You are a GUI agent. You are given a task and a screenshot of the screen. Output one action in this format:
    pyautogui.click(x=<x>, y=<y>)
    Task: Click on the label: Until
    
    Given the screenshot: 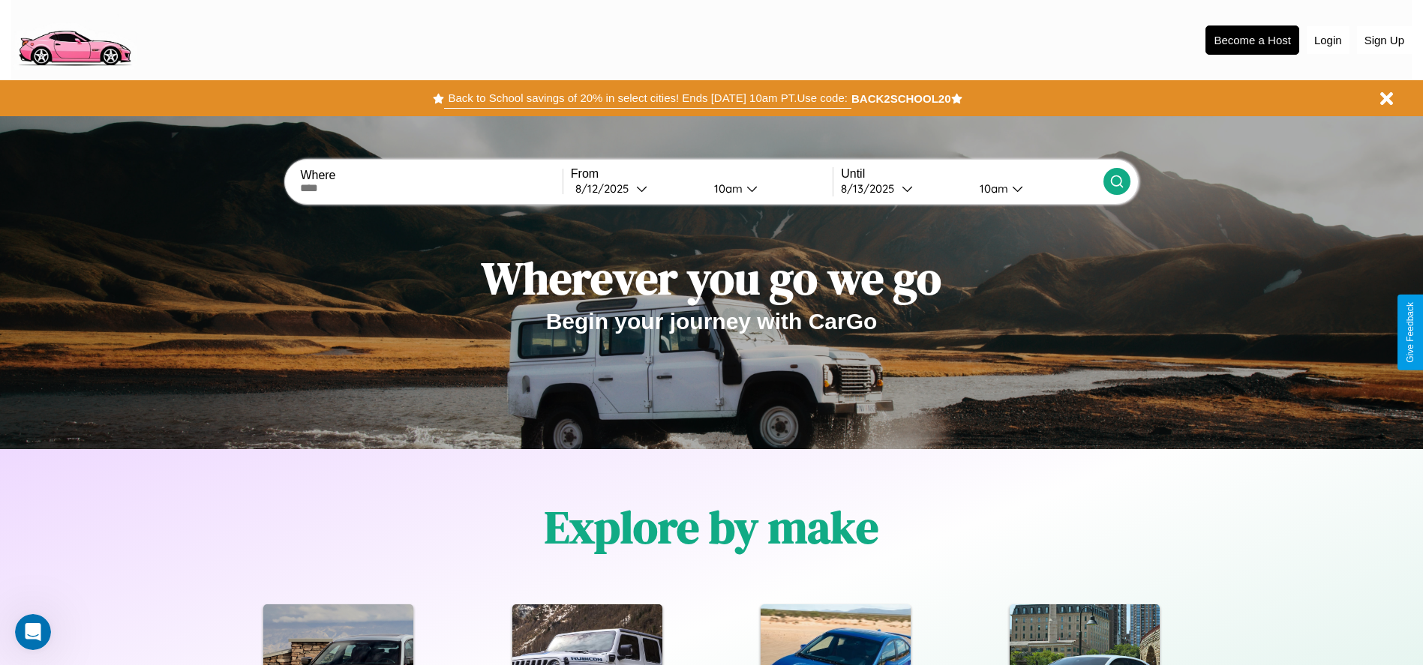 What is the action you would take?
    pyautogui.click(x=971, y=174)
    